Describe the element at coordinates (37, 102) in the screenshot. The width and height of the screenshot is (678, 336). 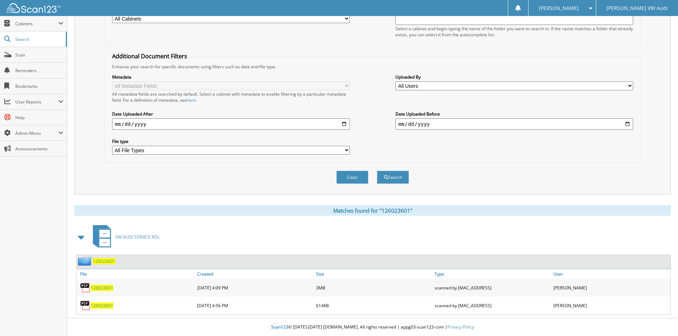
I see `span: User Reports` at that location.